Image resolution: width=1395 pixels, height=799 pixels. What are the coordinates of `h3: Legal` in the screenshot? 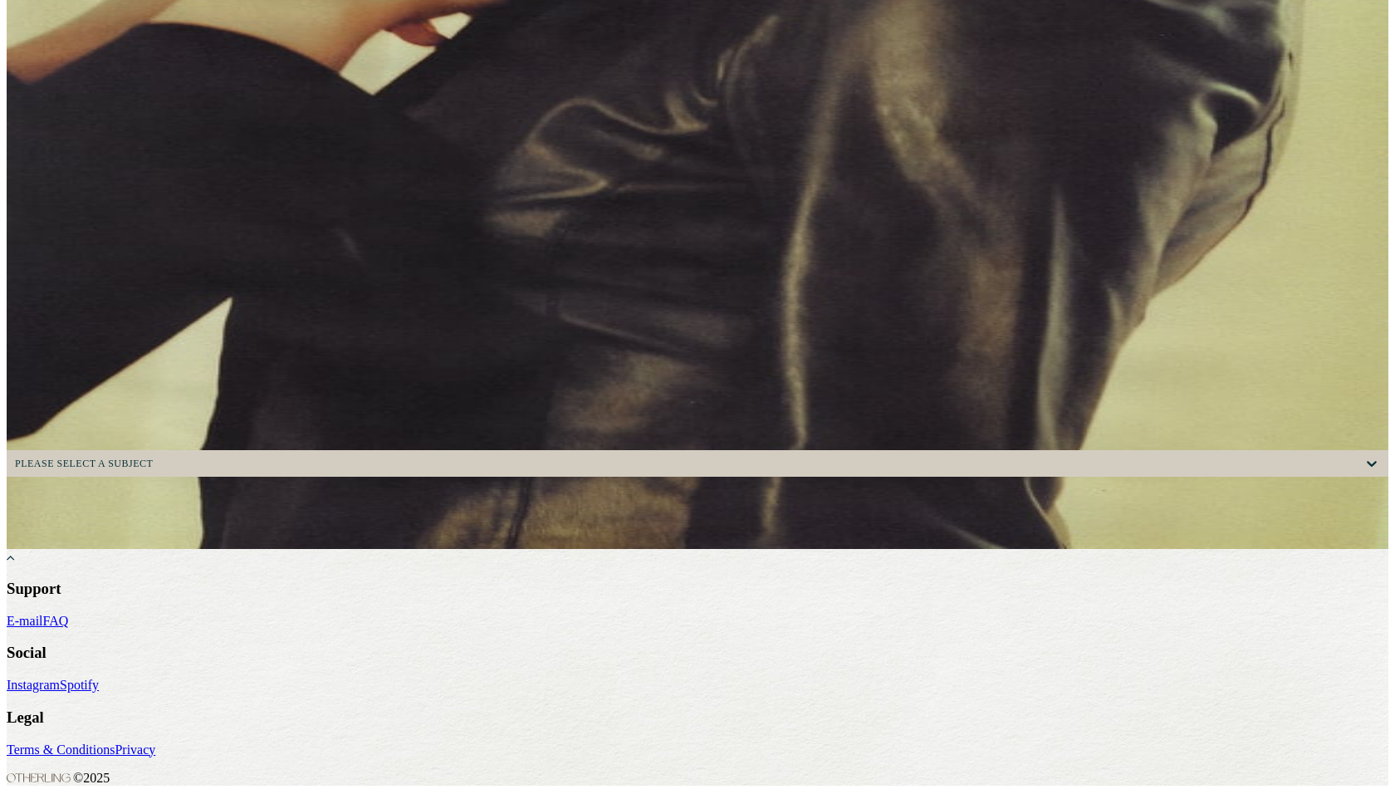 It's located at (698, 718).